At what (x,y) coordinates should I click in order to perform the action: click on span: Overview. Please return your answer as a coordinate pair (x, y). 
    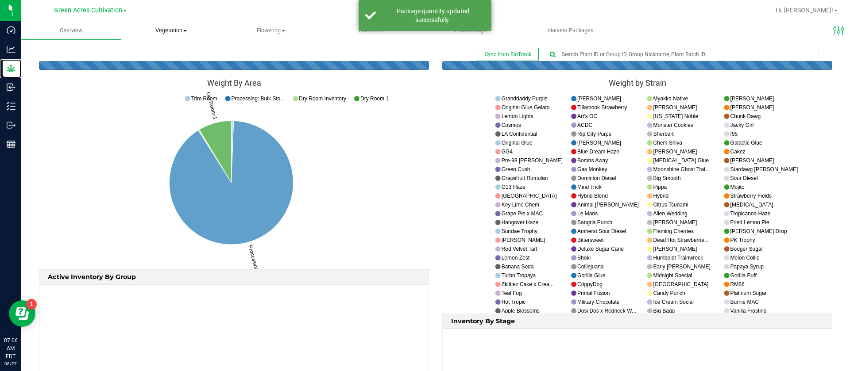
    Looking at the image, I should click on (71, 31).